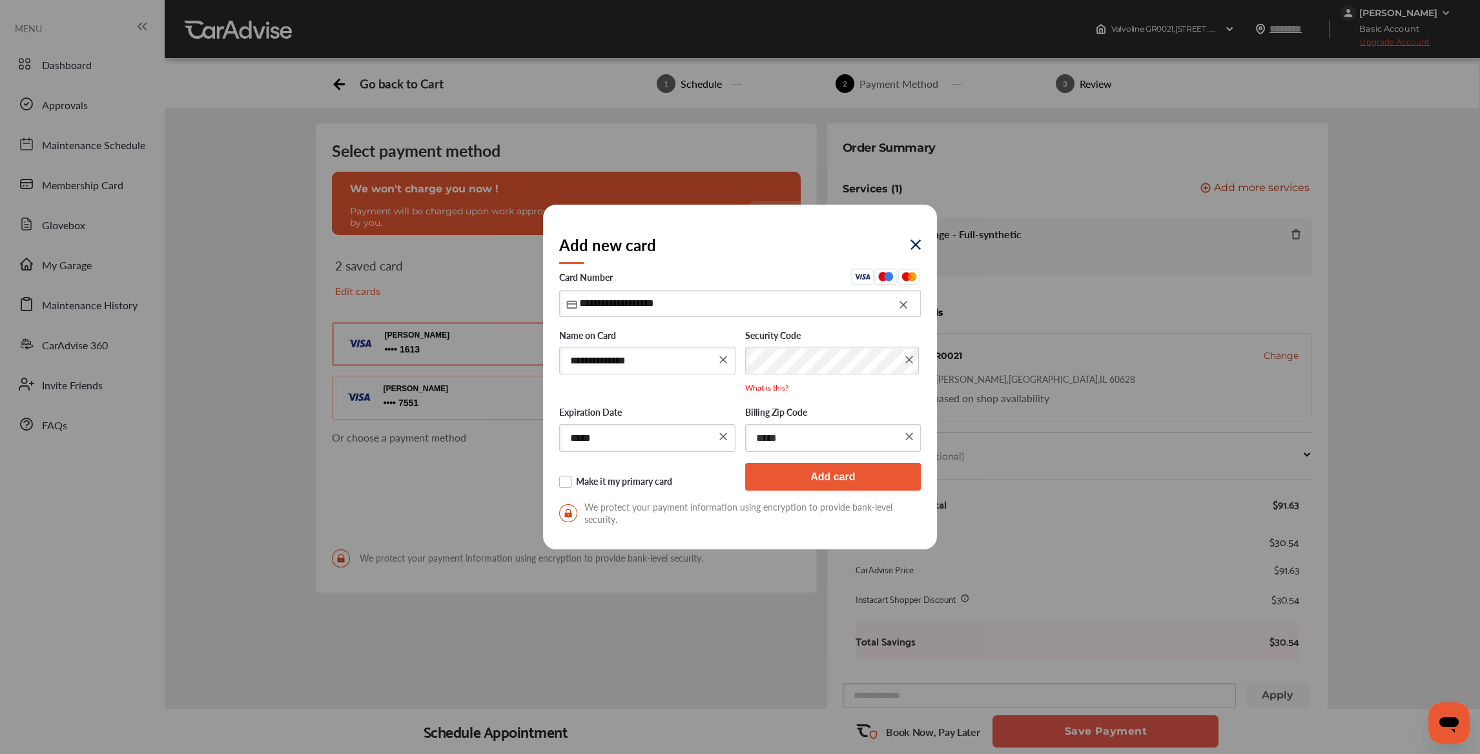 This screenshot has height=754, width=1480. I want to click on img: Maestro.aa0500b2.svg, so click(886, 276).